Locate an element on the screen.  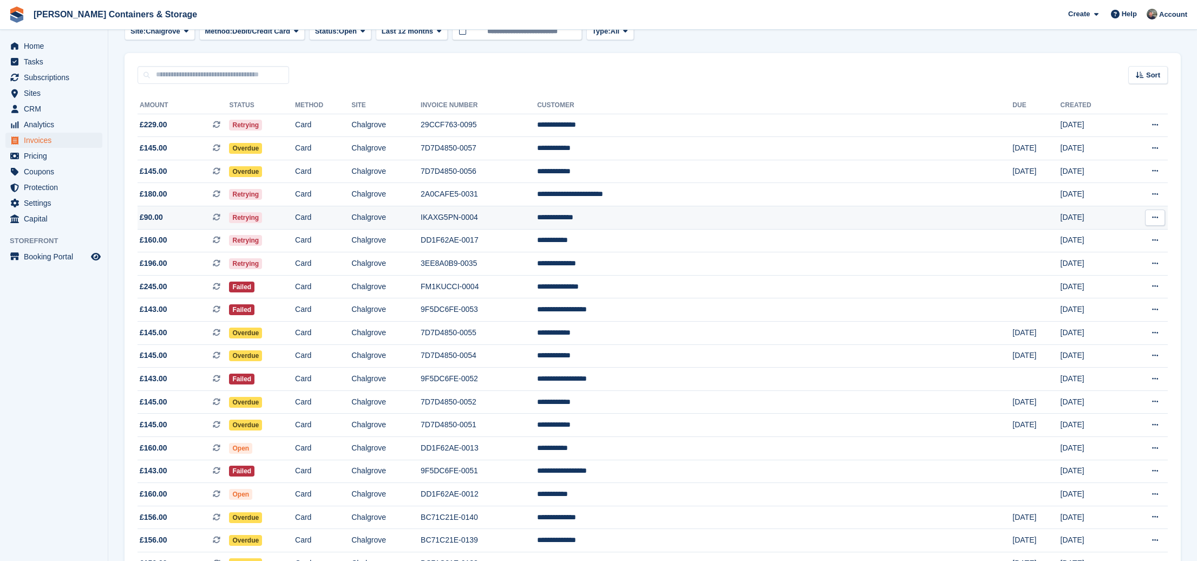
span: Booking Portal is located at coordinates (56, 257).